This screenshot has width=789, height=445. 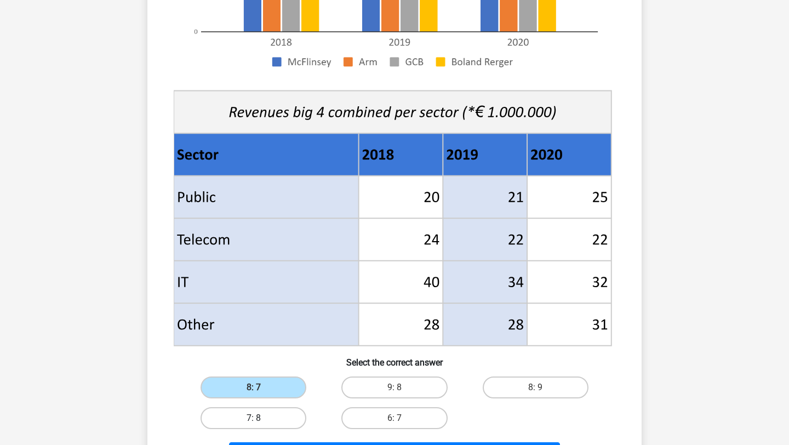 I want to click on label: 9: 8, so click(x=394, y=387).